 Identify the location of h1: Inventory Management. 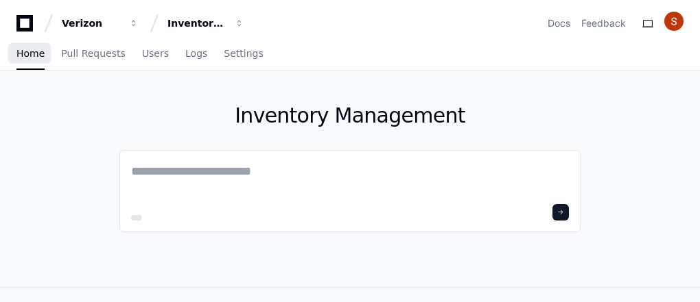
(350, 116).